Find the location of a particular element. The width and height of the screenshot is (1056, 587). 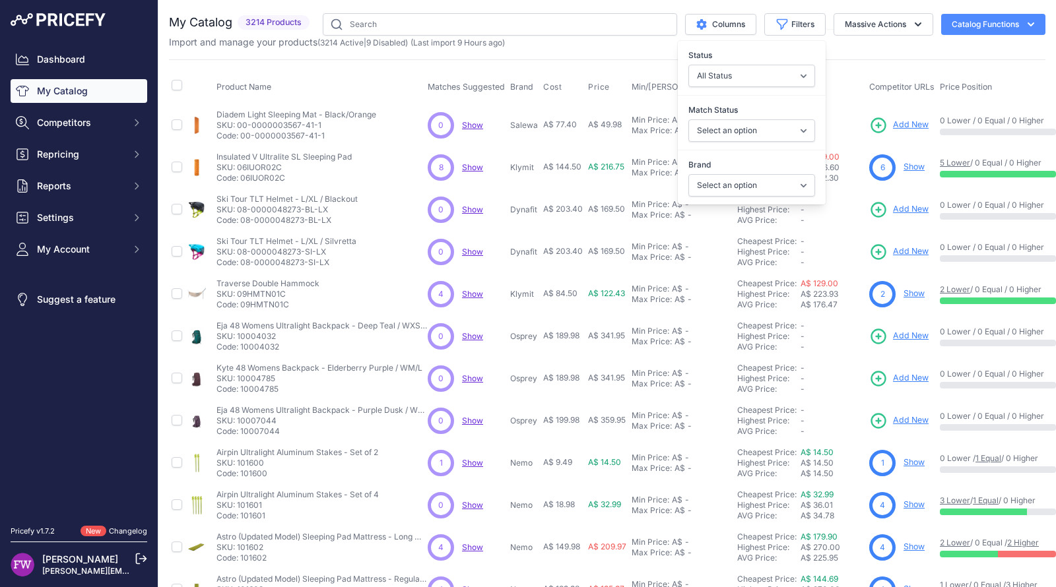

input: Search is located at coordinates (499, 24).